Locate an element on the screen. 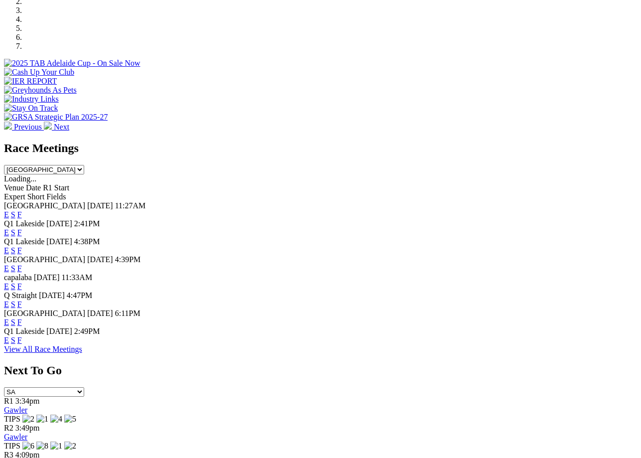 Image resolution: width=641 pixels, height=458 pixels. img: Greyhounds As Pets is located at coordinates (40, 90).